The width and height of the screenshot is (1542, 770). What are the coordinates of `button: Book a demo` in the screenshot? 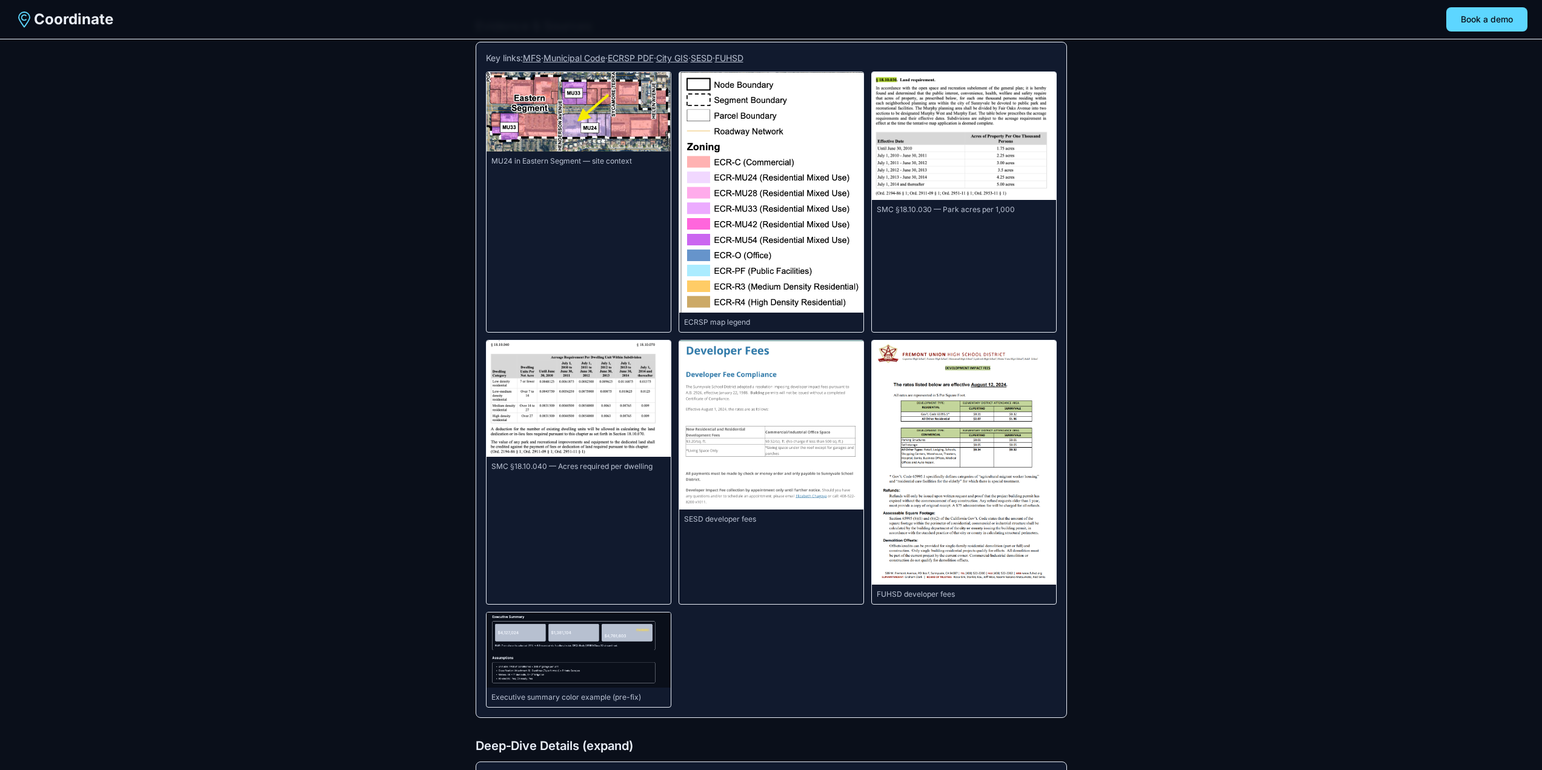 It's located at (1487, 19).